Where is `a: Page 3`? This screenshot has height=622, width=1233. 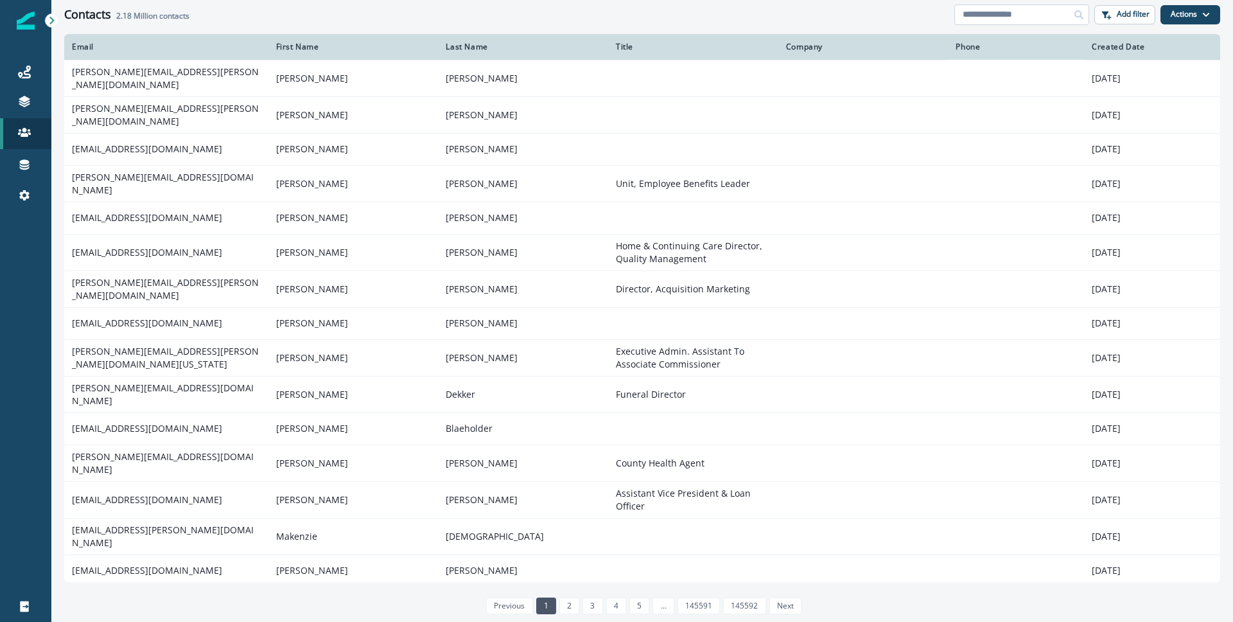 a: Page 3 is located at coordinates (592, 606).